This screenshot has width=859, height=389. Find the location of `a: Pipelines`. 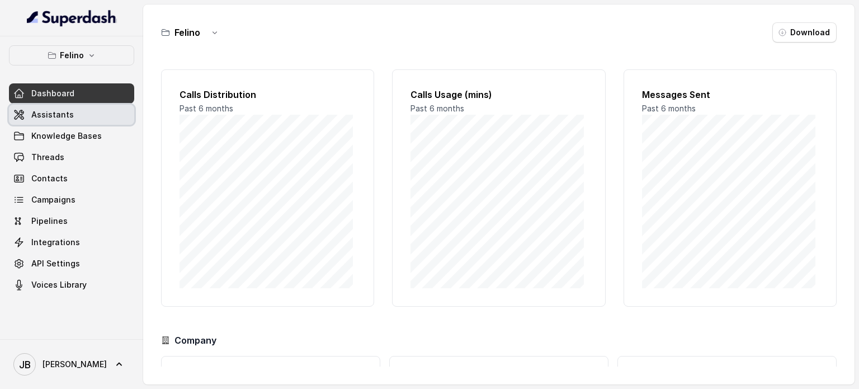

a: Pipelines is located at coordinates (72, 221).